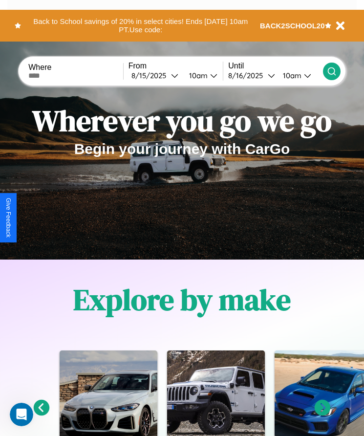 This screenshot has width=364, height=436. What do you see at coordinates (248, 75) in the screenshot?
I see `div: 8 / 16 / 2025` at bounding box center [248, 75].